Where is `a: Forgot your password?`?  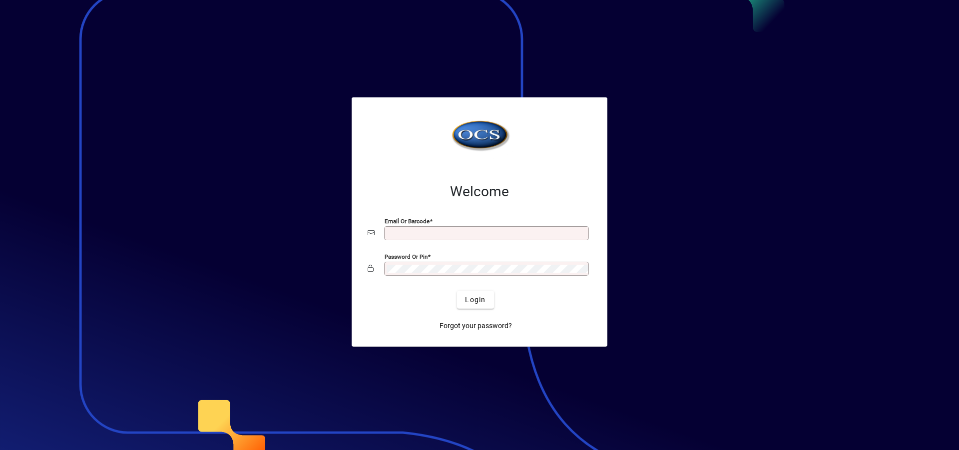 a: Forgot your password? is located at coordinates (475, 326).